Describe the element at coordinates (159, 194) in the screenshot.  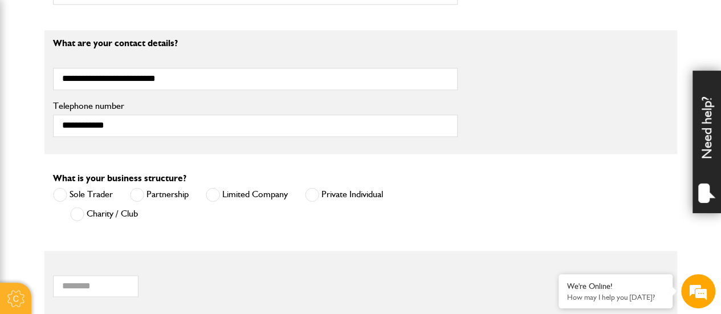
I see `label: Partnership` at that location.